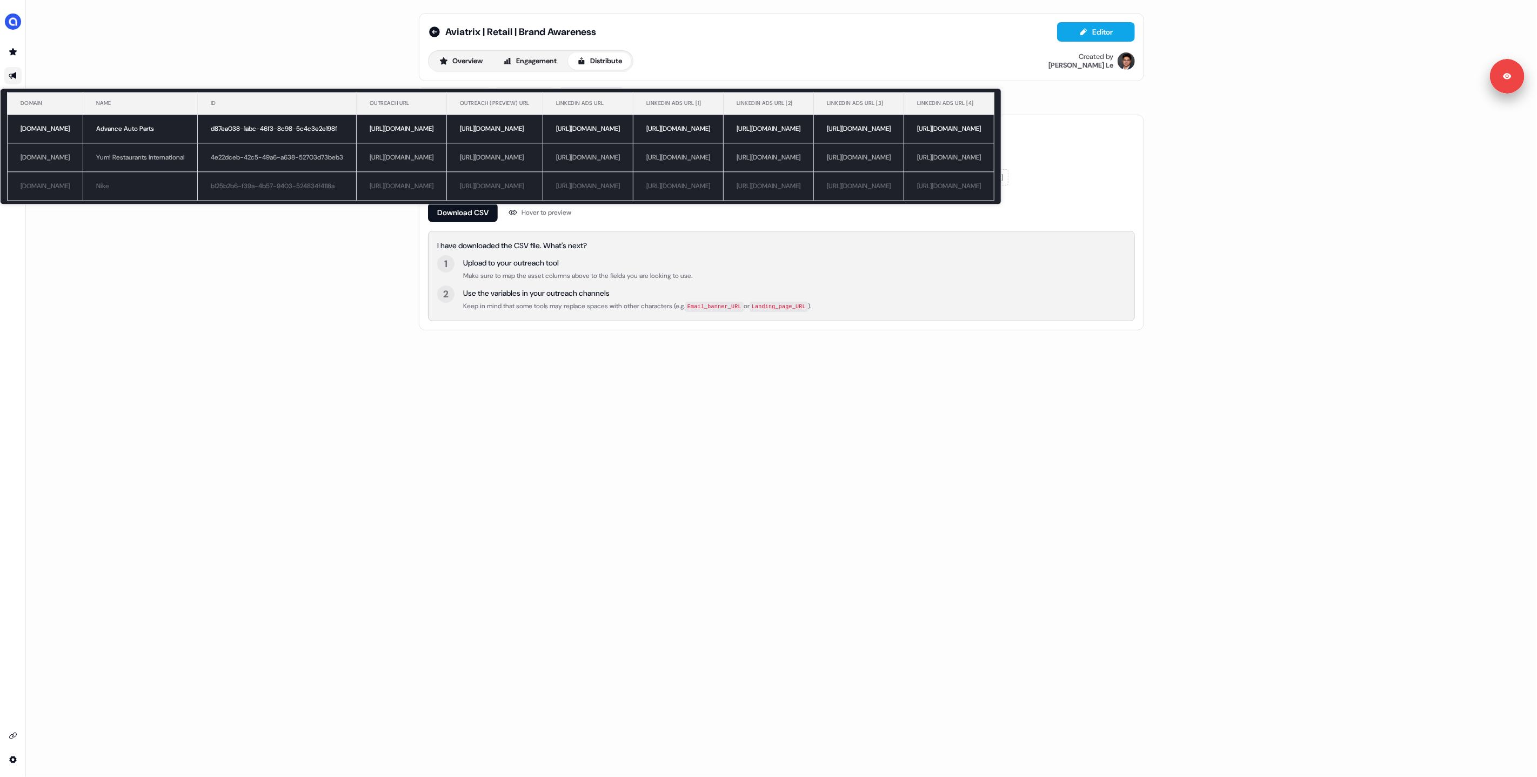  Describe the element at coordinates (599, 61) in the screenshot. I see `a: Distribute` at that location.